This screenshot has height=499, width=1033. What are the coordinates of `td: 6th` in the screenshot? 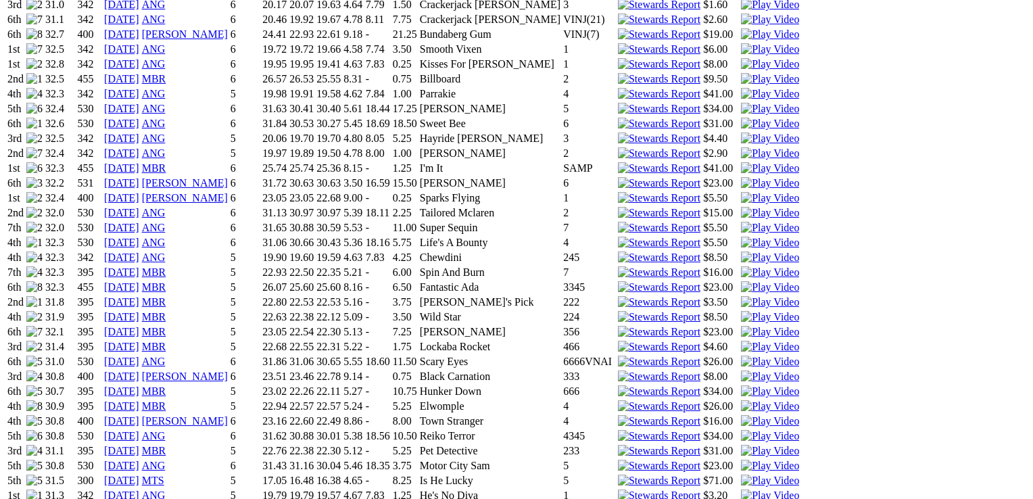 It's located at (16, 20).